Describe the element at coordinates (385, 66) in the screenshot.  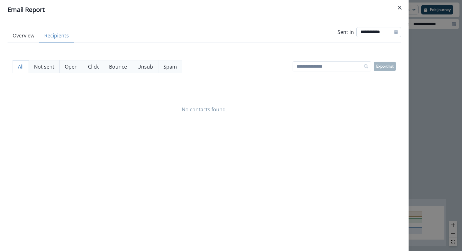
I see `button: Export list` at that location.